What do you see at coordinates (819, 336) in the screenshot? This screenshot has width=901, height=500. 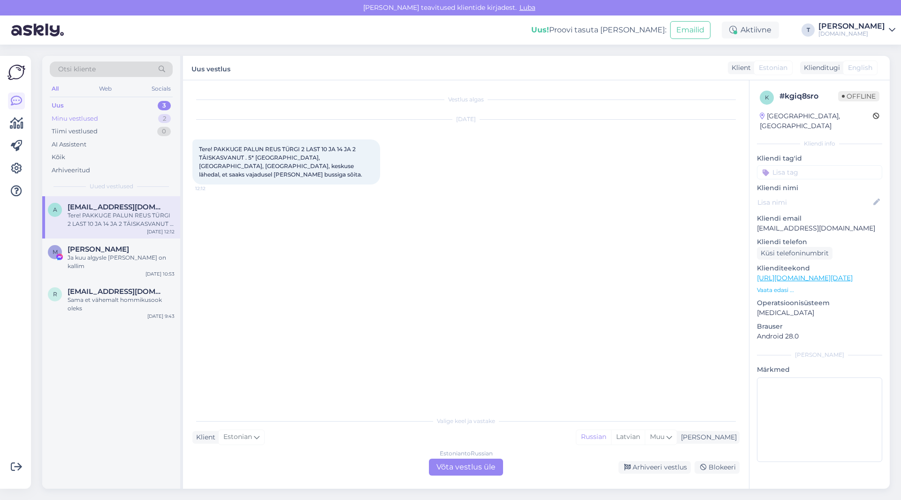 I see `p: Android 28.0` at bounding box center [819, 336].